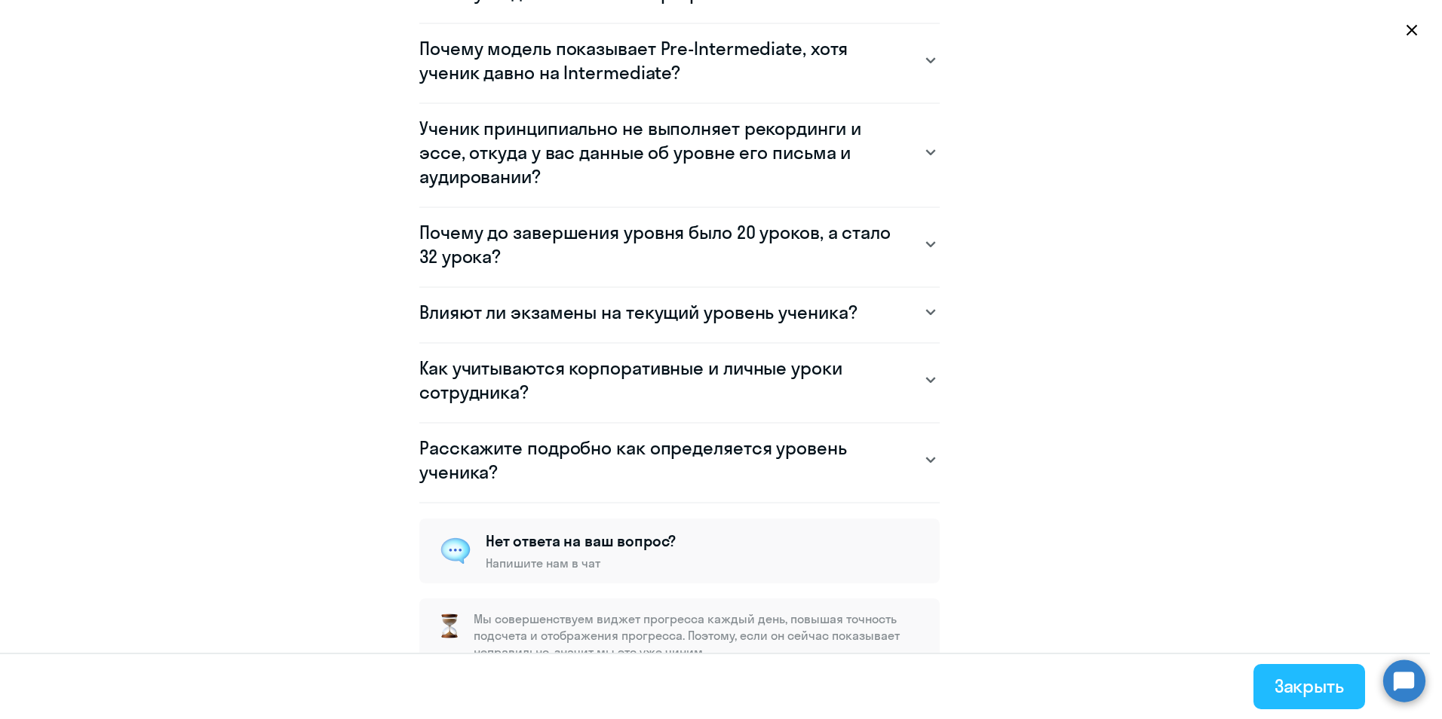 The height and width of the screenshot is (719, 1442). What do you see at coordinates (581, 541) in the screenshot?
I see `h5: Нет ответа на ваш вопрос?` at bounding box center [581, 541].